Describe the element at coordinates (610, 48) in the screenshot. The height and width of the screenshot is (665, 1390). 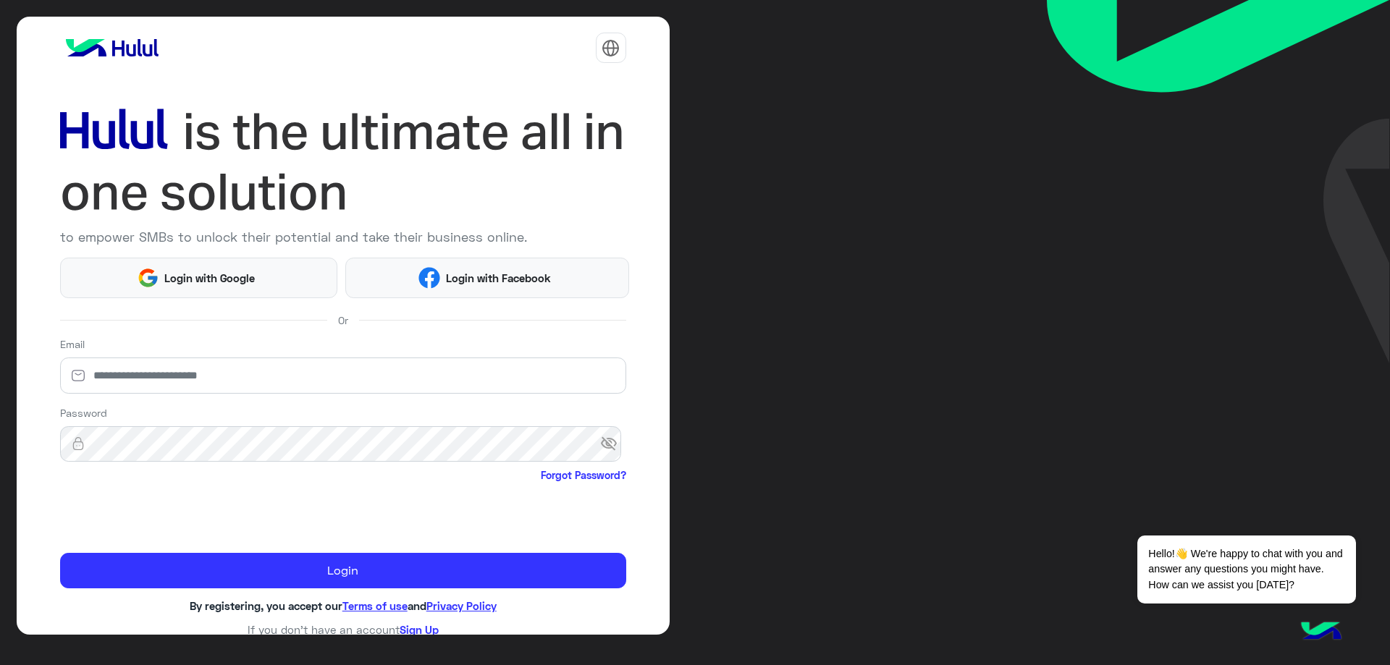
I see `img: tab` at that location.